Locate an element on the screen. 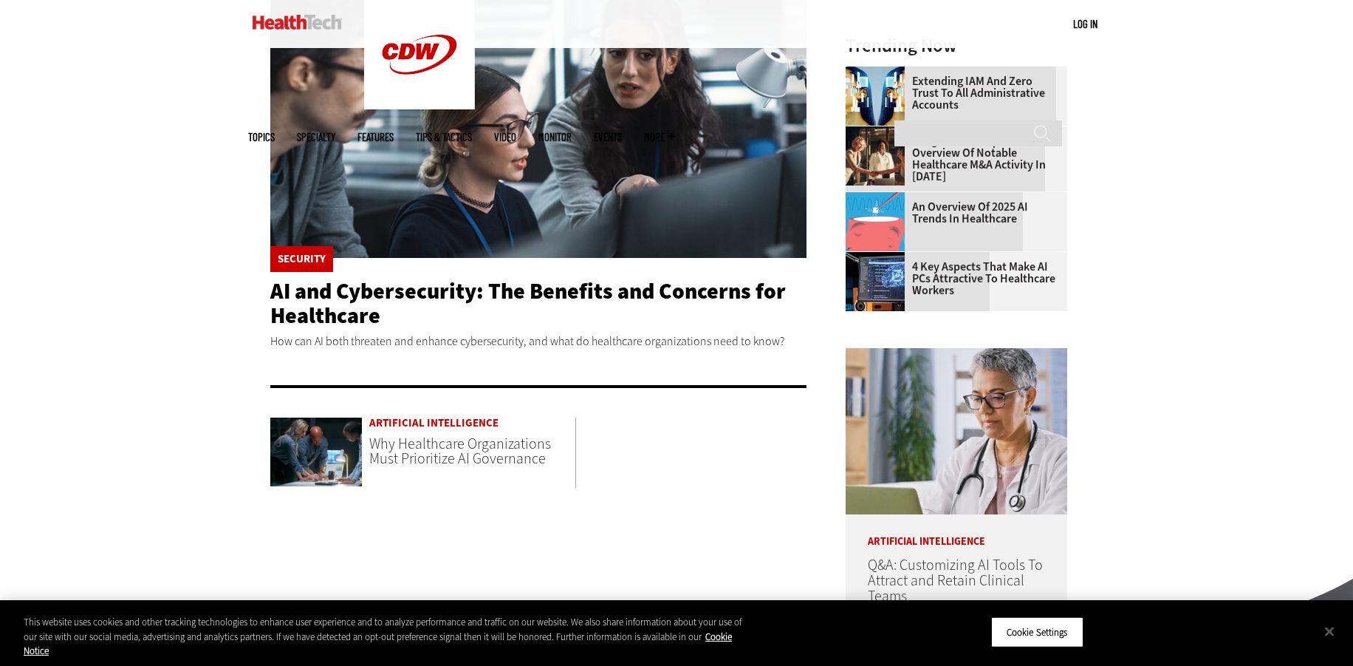 The width and height of the screenshot is (1353, 666). span: Topics is located at coordinates (261, 137).